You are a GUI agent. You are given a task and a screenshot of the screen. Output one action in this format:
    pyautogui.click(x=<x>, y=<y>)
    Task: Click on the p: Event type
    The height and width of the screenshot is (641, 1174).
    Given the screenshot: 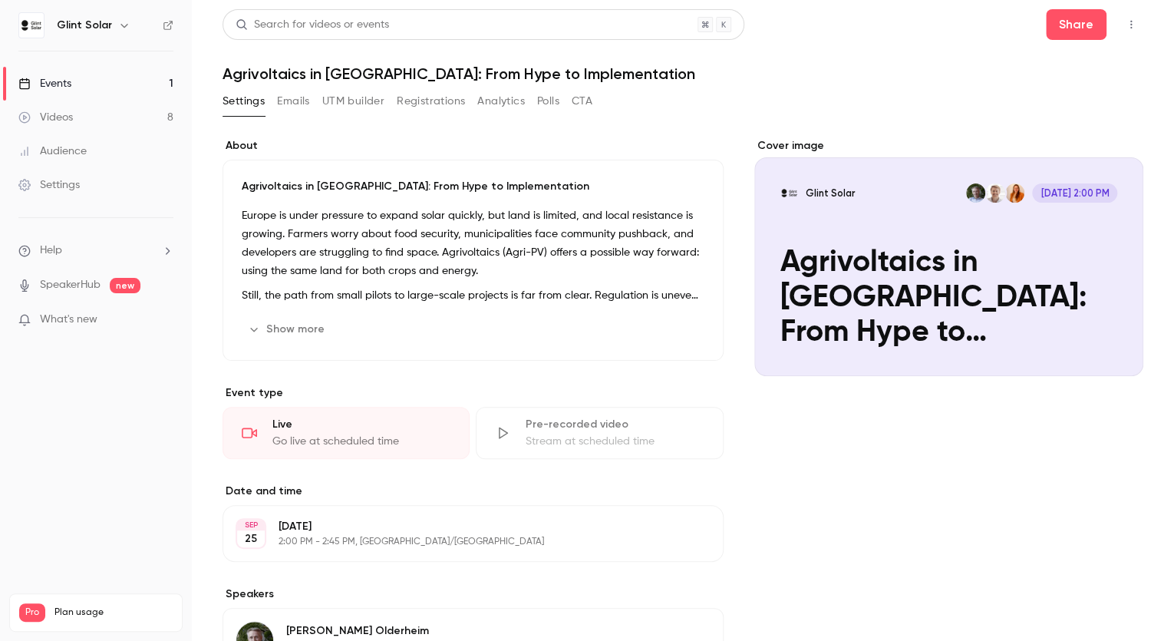 What is the action you would take?
    pyautogui.click(x=473, y=393)
    